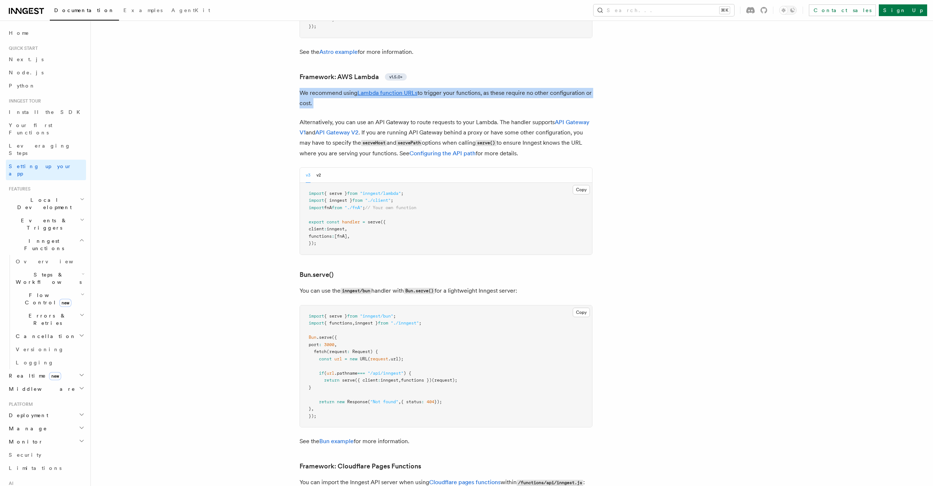 This screenshot has height=486, width=933. Describe the element at coordinates (320, 19) in the screenshot. I see `span: functions` at that location.